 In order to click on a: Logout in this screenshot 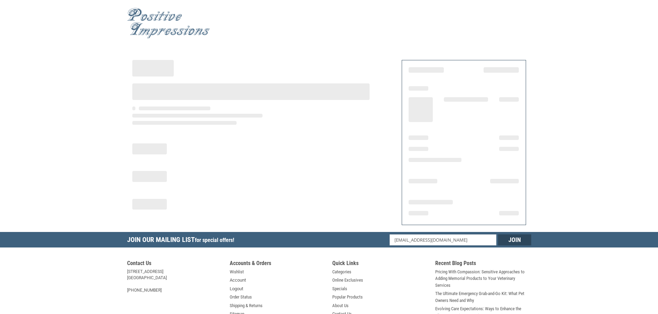, I will do `click(236, 289)`.